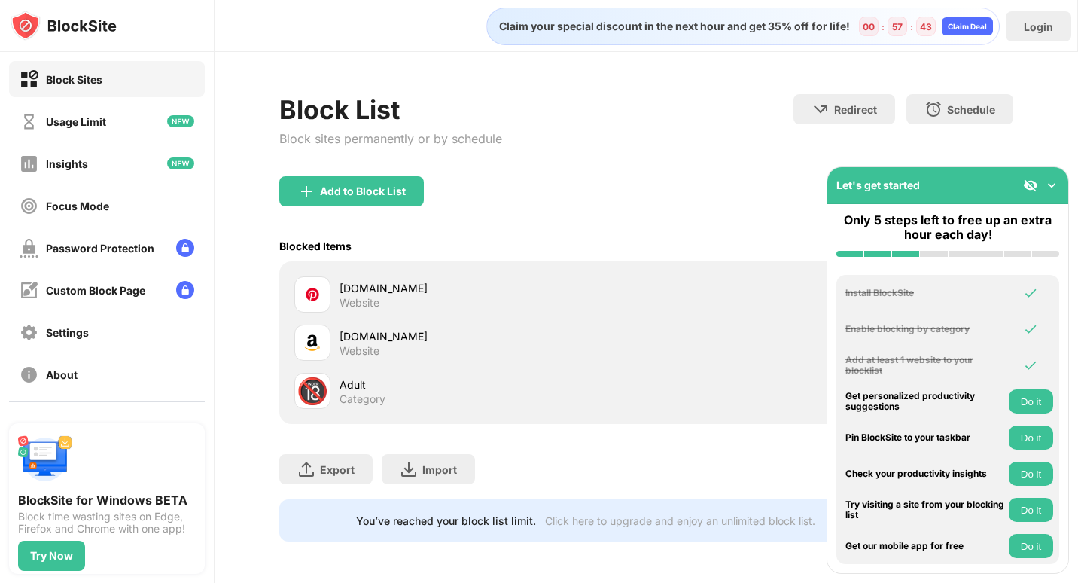  Describe the element at coordinates (926, 293) in the screenshot. I see `div: Install BlockSite` at that location.